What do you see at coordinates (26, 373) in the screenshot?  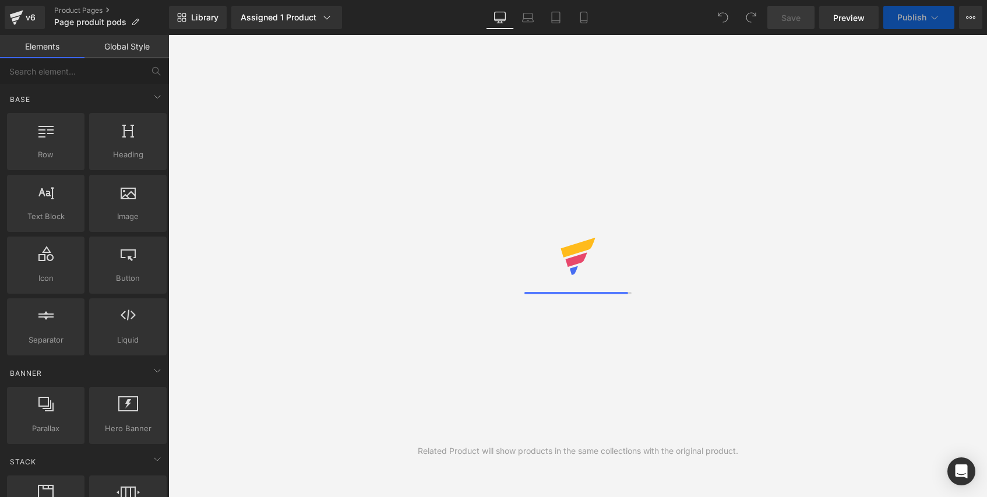 I see `span: Banner` at bounding box center [26, 373].